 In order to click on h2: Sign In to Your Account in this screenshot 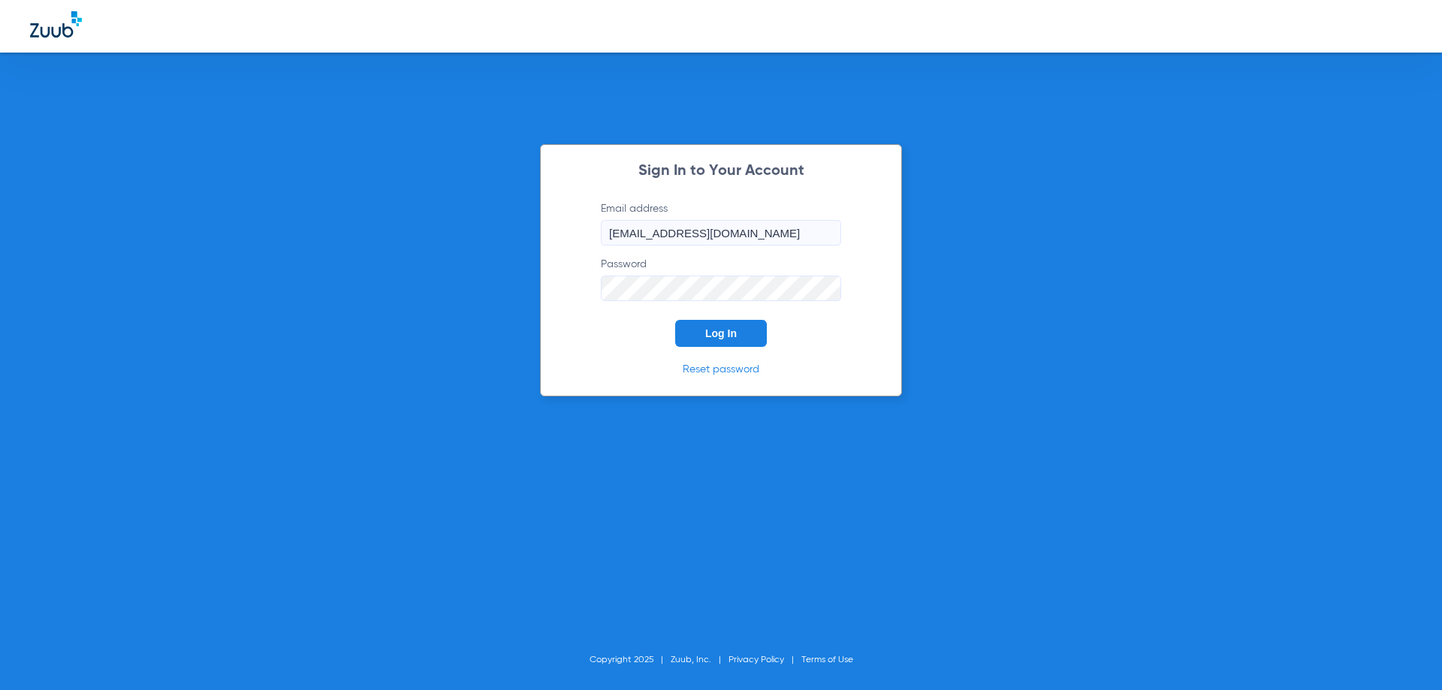, I will do `click(721, 171)`.